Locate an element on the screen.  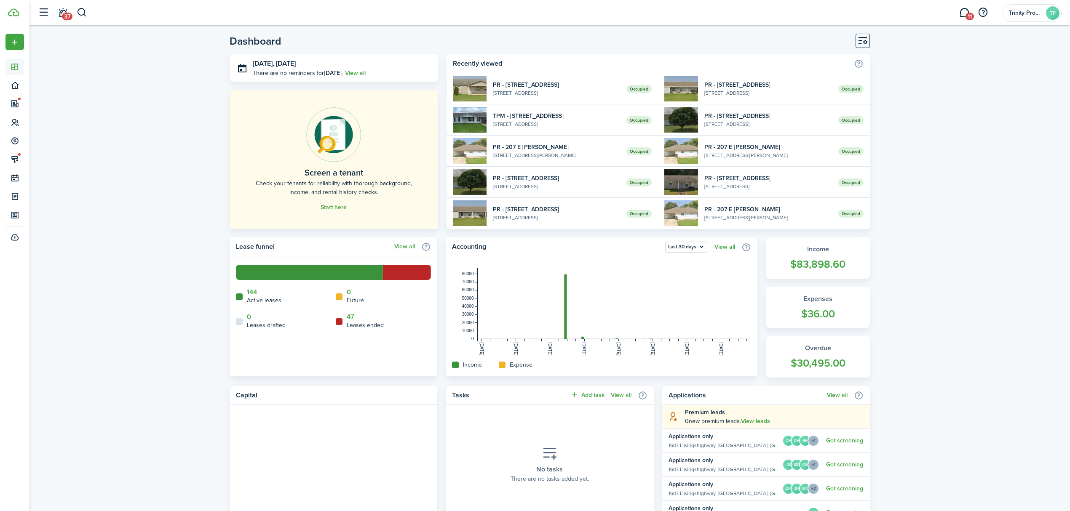
button: Open sidebar is located at coordinates (43, 13).